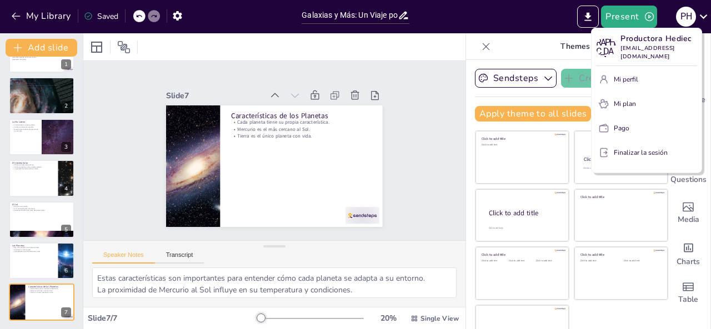  Describe the element at coordinates (646, 153) in the screenshot. I see `button: Finalizar la sesión` at that location.